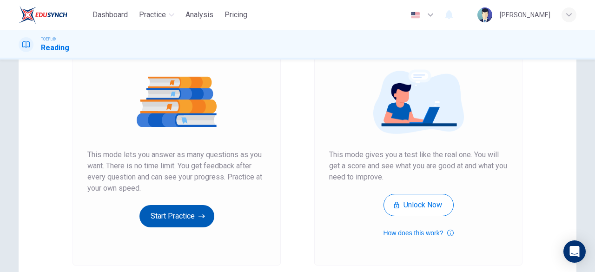  What do you see at coordinates (110, 15) in the screenshot?
I see `a: Dashboard` at bounding box center [110, 15].